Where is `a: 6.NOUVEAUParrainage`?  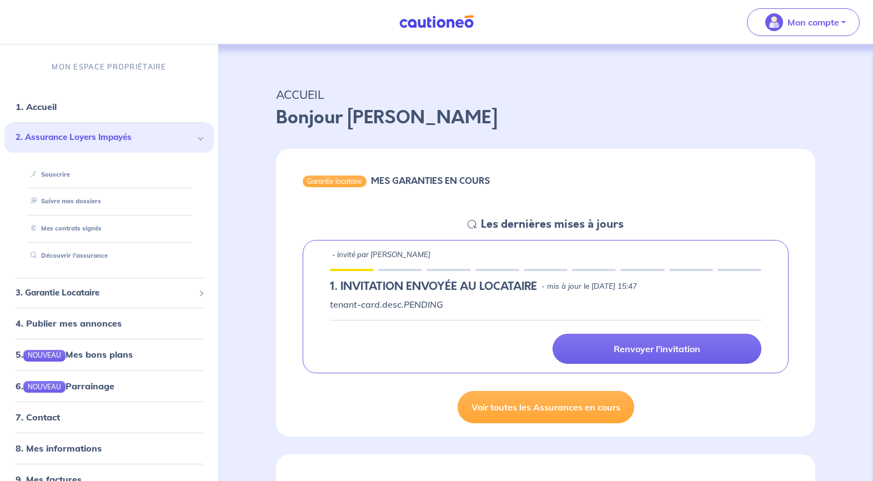 a: 6.NOUVEAUParrainage is located at coordinates (65, 386).